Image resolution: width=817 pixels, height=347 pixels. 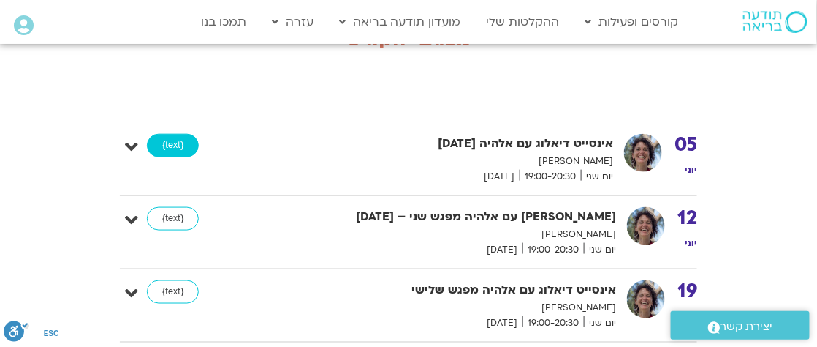 What do you see at coordinates (686, 145) in the screenshot?
I see `strong: 05` at bounding box center [686, 145].